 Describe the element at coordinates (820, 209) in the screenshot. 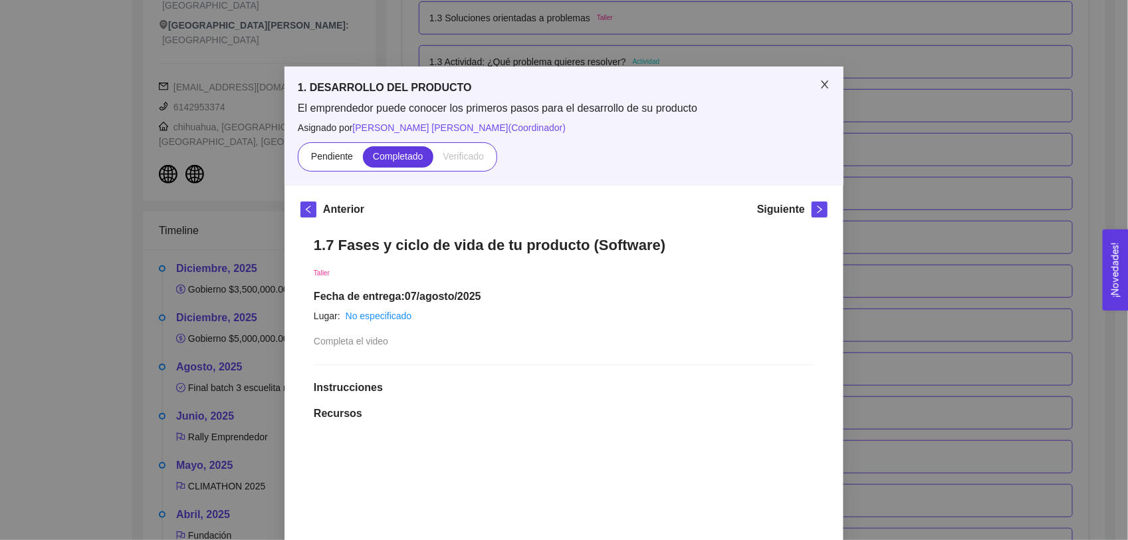

I see `span: right` at that location.